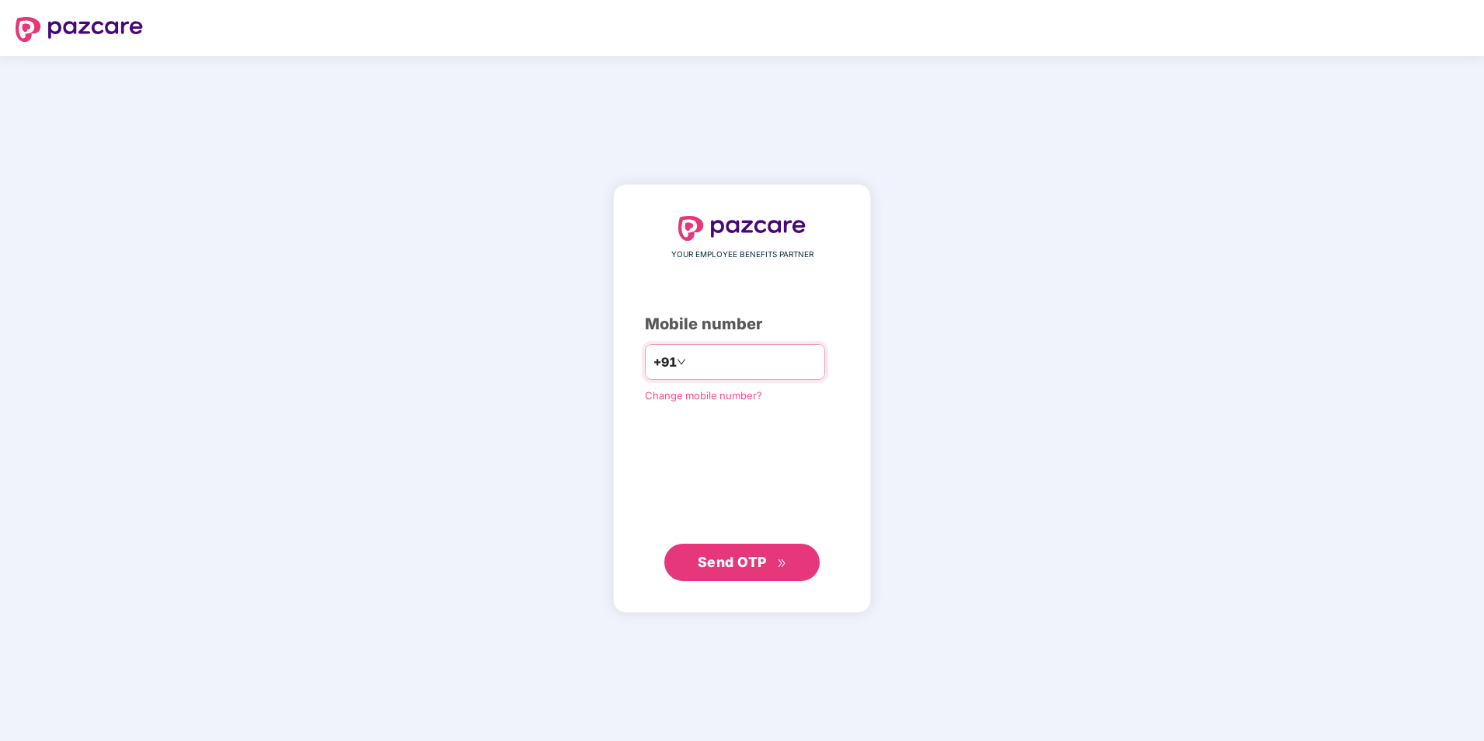 The height and width of the screenshot is (741, 1484). Describe the element at coordinates (703, 395) in the screenshot. I see `span: Change mobile number?` at that location.